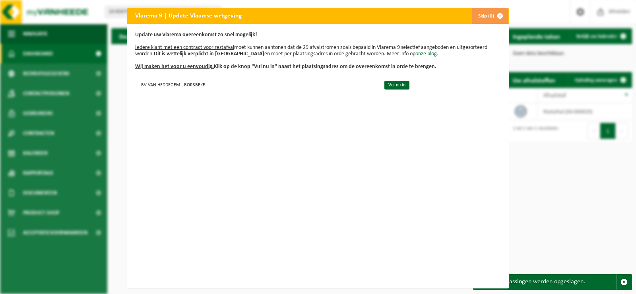  What do you see at coordinates (256, 84) in the screenshot?
I see `td: BV VAN HEDDEGEM - BORSBEKE` at bounding box center [256, 84].